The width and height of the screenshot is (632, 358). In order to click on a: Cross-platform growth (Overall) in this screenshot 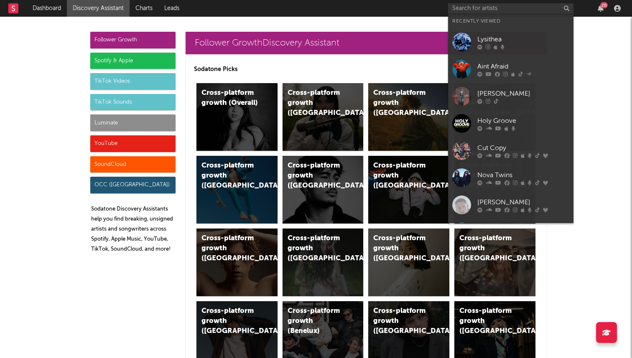, I will do `click(237, 117)`.